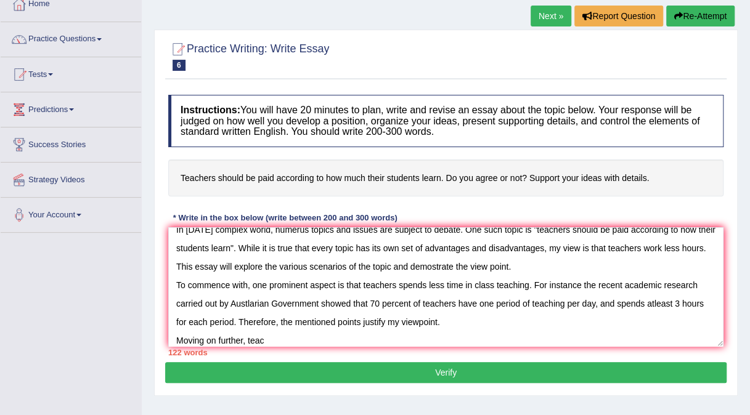 The height and width of the screenshot is (415, 750). What do you see at coordinates (445, 352) in the screenshot?
I see `div: 122 words` at bounding box center [445, 352].